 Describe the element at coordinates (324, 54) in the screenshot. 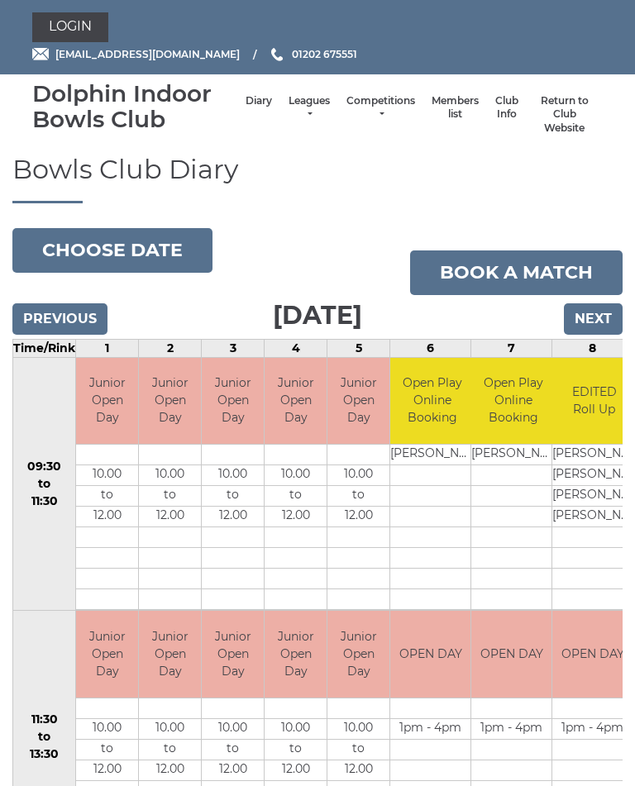

I see `span: 01202 675551` at that location.